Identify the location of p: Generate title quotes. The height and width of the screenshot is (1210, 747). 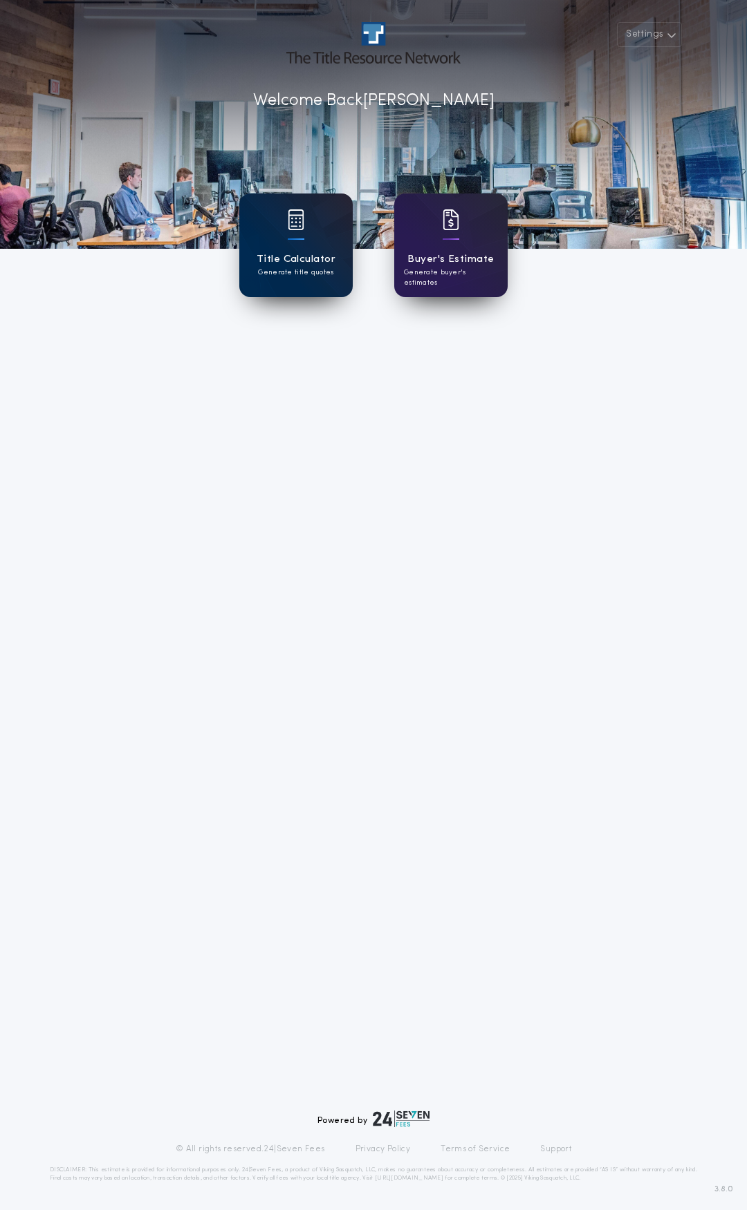
(295, 272).